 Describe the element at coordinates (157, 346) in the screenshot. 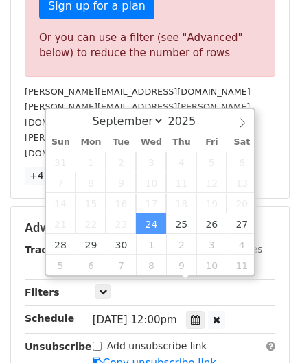

I see `label: Add unsubscribe link` at that location.